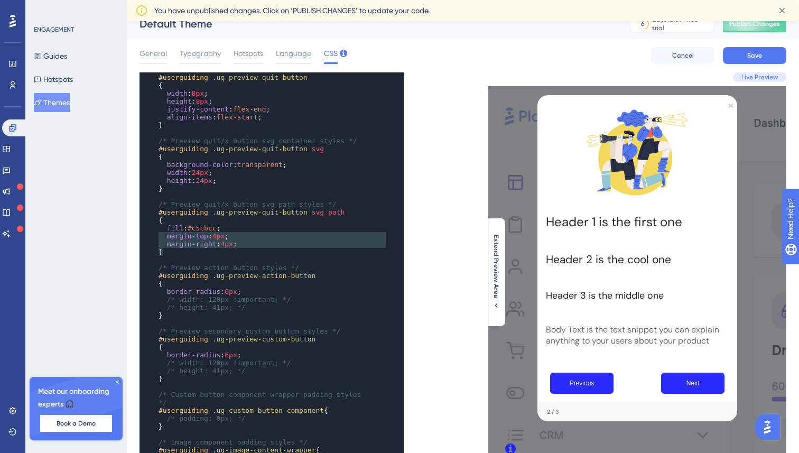 The height and width of the screenshot is (453, 799). I want to click on span: Language, so click(293, 53).